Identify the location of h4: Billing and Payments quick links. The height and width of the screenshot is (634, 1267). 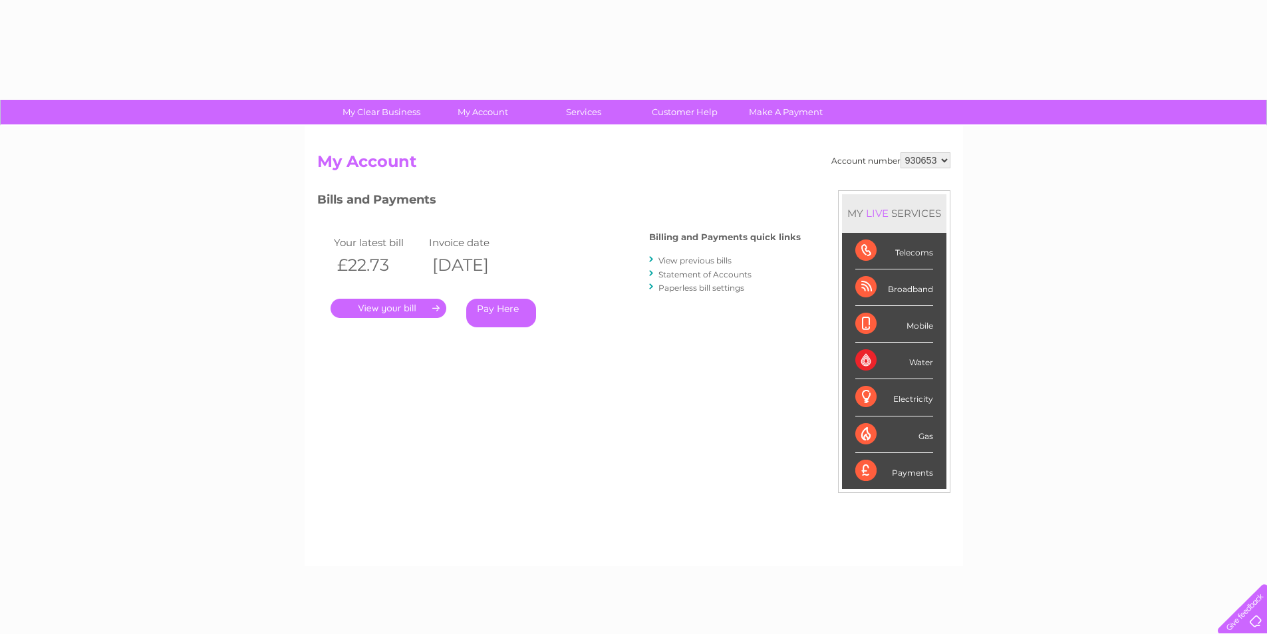
(725, 237).